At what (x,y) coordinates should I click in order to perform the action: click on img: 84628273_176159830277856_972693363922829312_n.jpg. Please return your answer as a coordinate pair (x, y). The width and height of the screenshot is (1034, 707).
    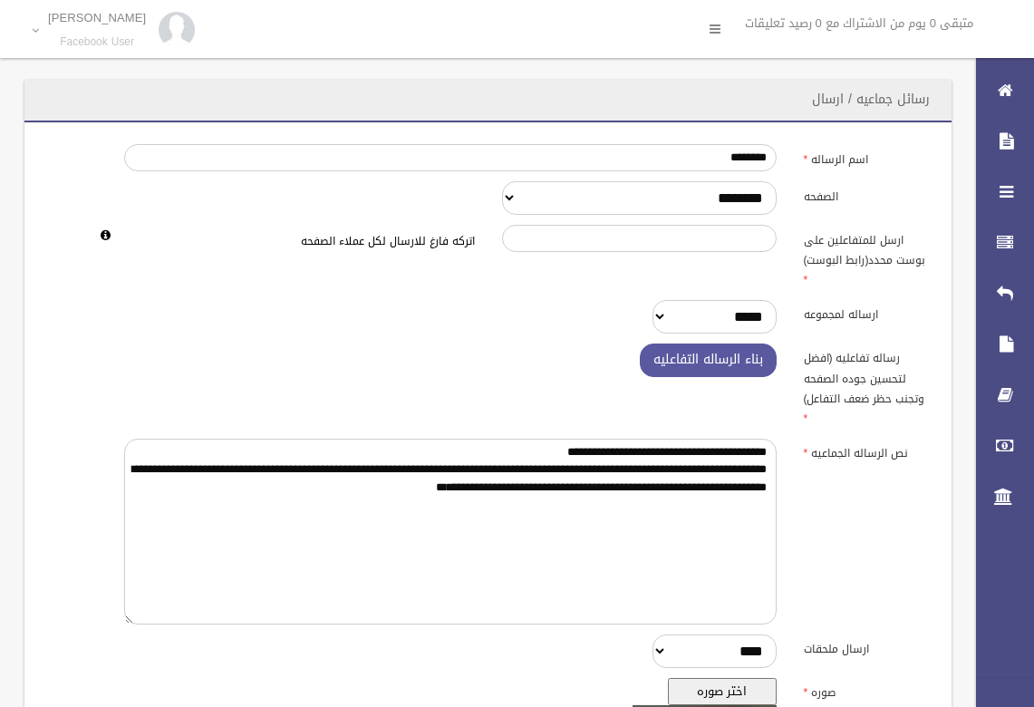
    Looking at the image, I should click on (177, 30).